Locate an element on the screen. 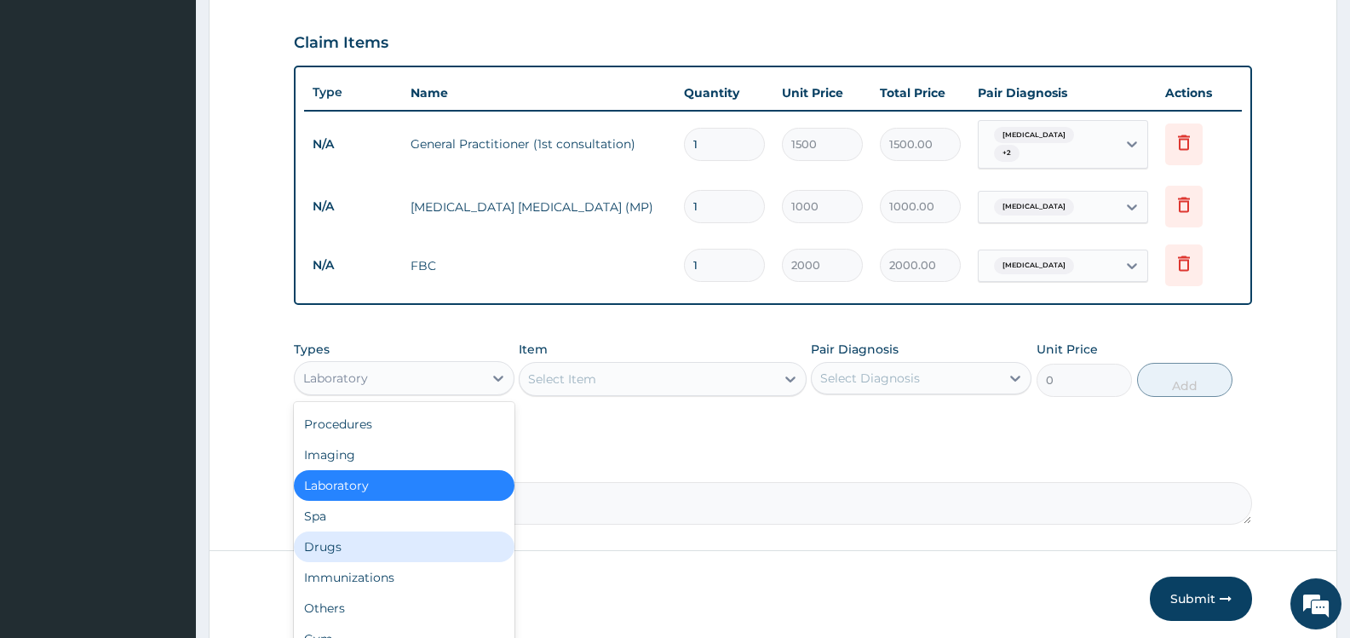 The image size is (1350, 638). label: Comment is located at coordinates (773, 465).